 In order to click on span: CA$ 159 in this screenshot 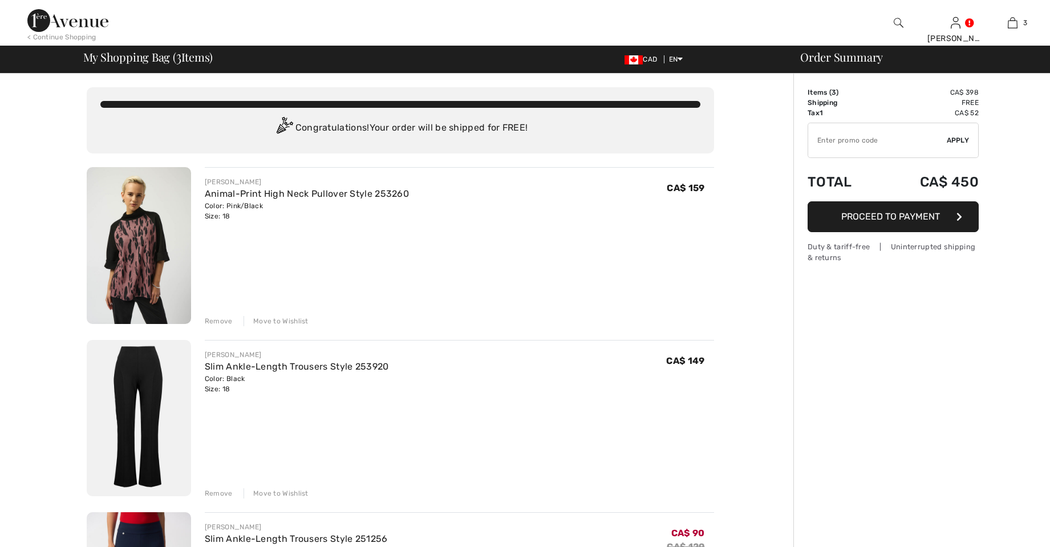, I will do `click(686, 188)`.